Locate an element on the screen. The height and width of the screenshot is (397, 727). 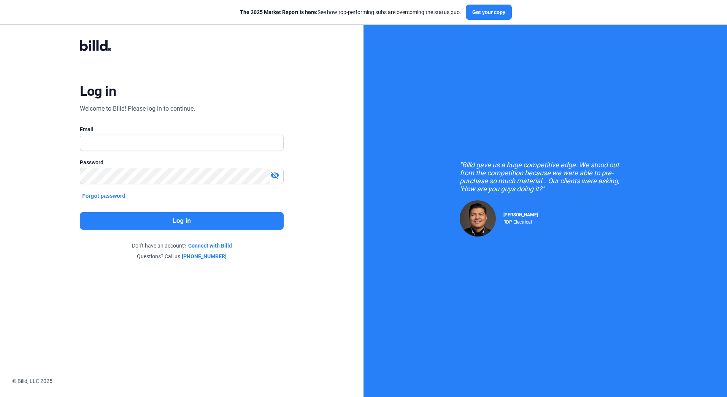
span: The 2025 Market Report is here: is located at coordinates (279, 12).